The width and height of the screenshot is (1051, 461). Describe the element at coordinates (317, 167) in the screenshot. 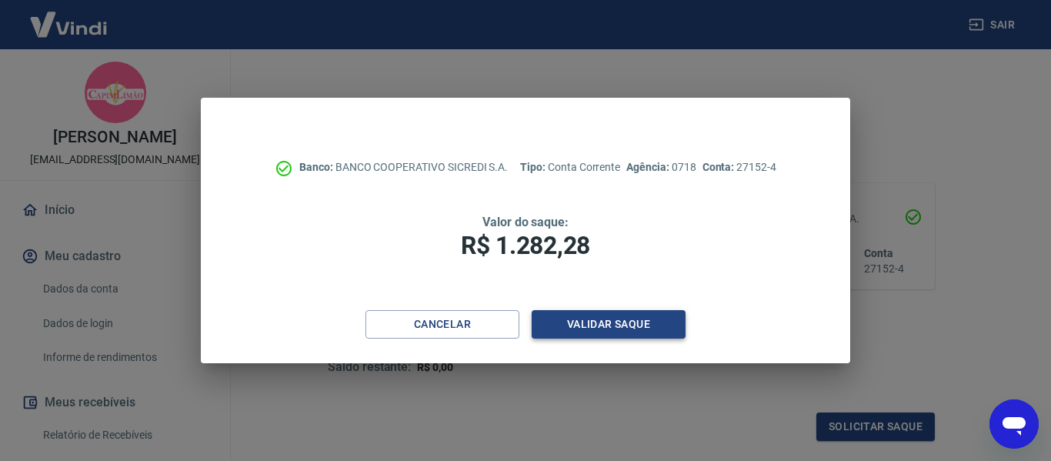

I see `span: Banco:` at that location.